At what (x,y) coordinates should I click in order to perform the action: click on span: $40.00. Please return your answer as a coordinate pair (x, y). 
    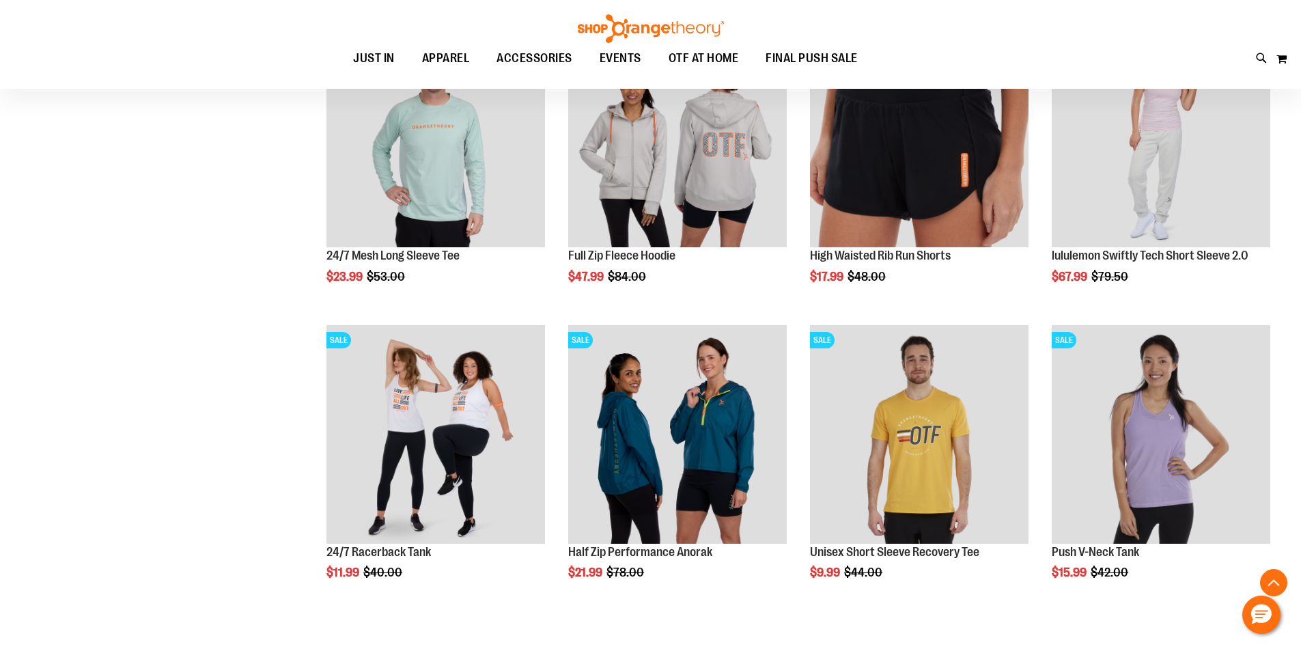
    Looking at the image, I should click on (384, 572).